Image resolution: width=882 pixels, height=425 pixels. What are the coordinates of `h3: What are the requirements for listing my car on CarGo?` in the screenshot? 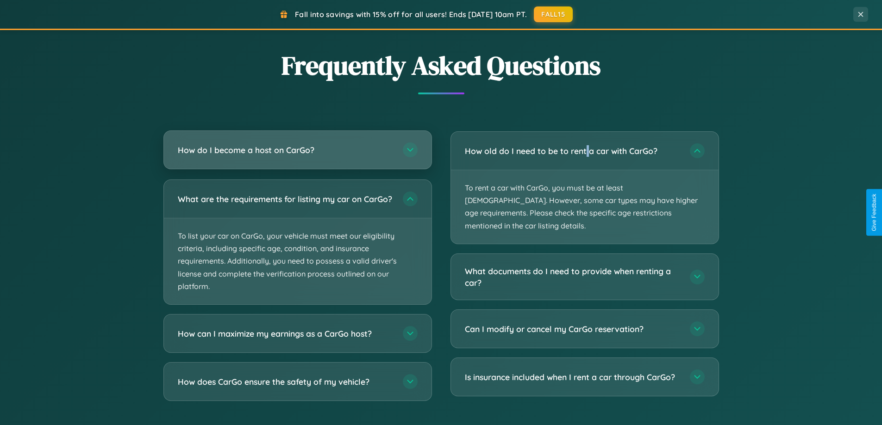 It's located at (286, 199).